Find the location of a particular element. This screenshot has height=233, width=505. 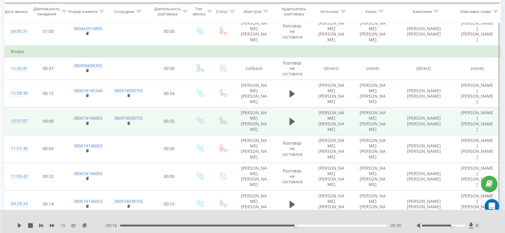

a: 380674145344 is located at coordinates (88, 90).